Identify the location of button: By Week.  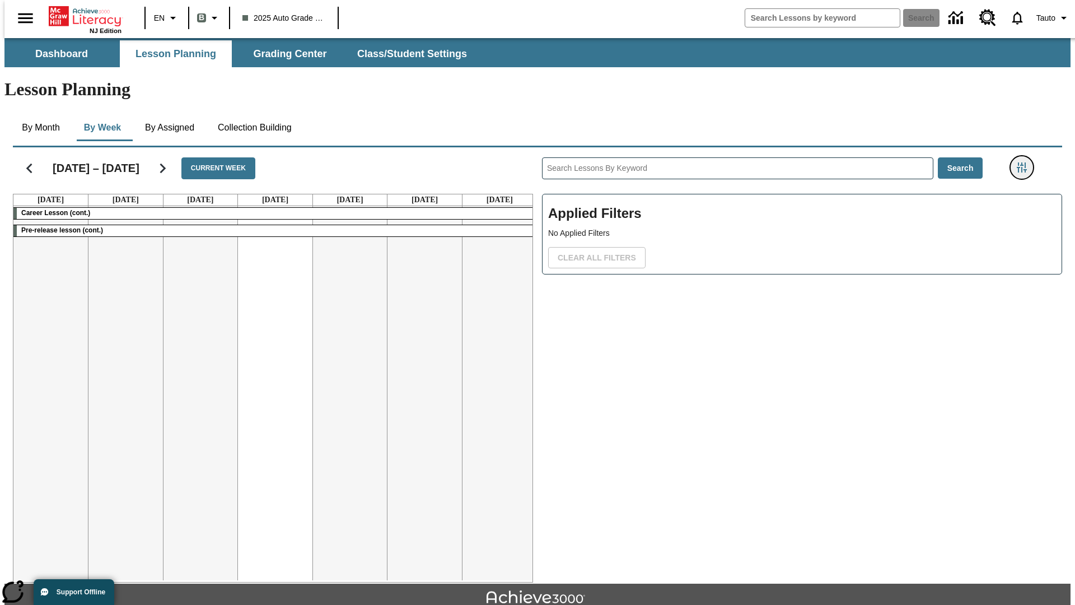
(103, 128).